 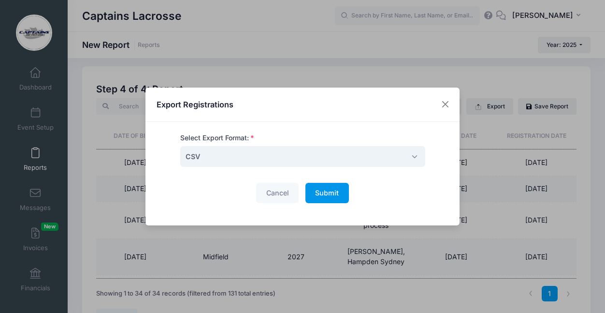 I want to click on button: Submit, so click(x=327, y=193).